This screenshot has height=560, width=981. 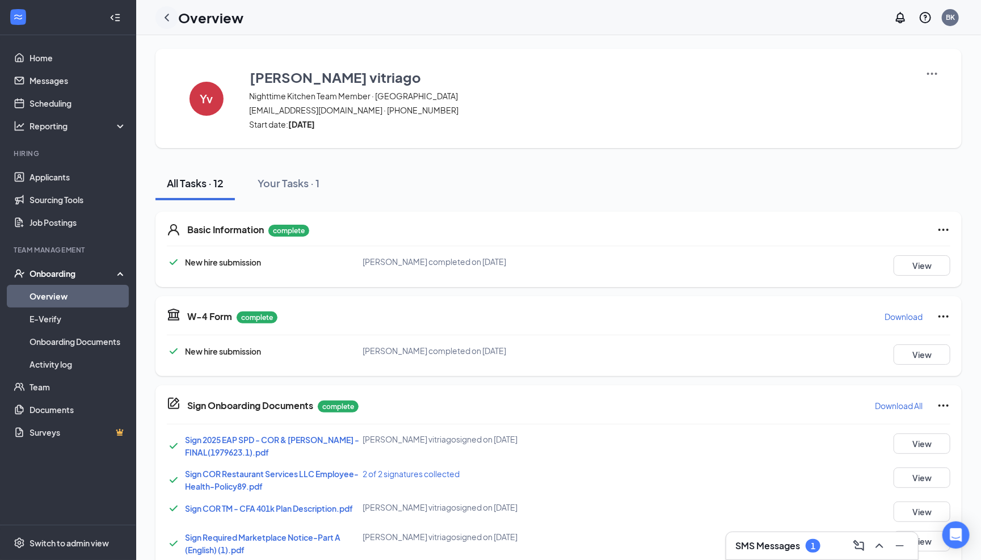 I want to click on h5: Sign Onboarding Documents, so click(x=250, y=406).